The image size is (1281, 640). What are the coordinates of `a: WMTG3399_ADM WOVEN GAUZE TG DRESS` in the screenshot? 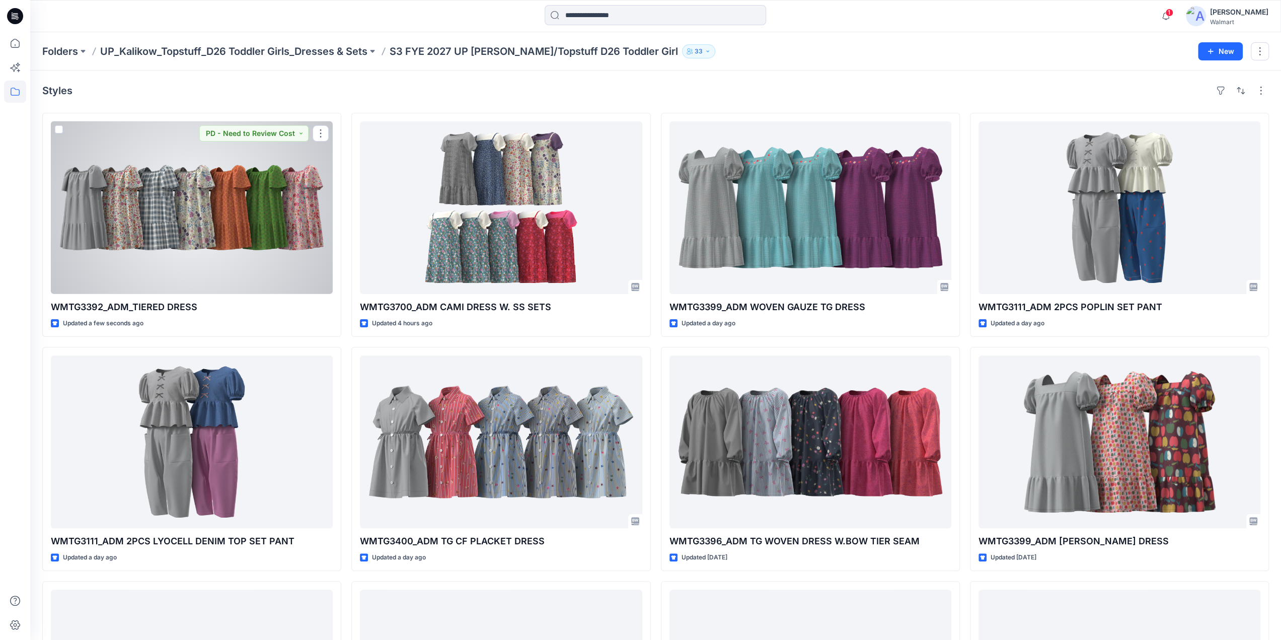 It's located at (810, 207).